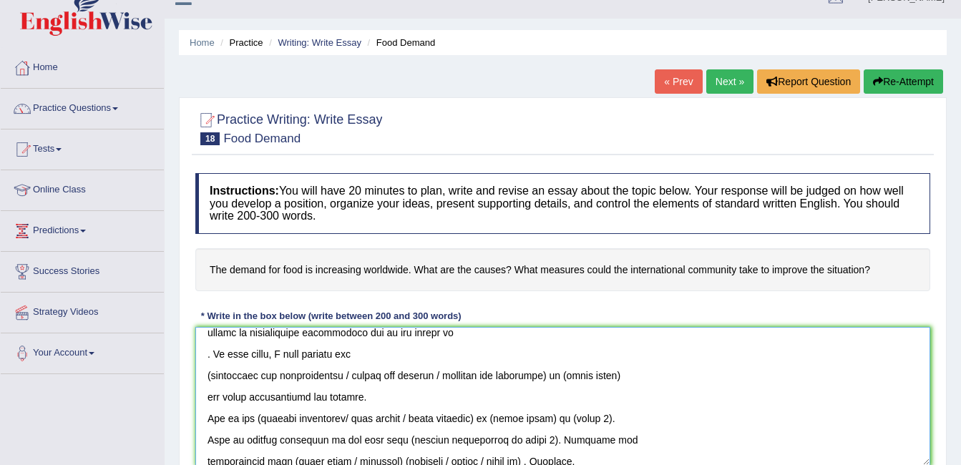 The height and width of the screenshot is (465, 961). I want to click on h4: The demand for food is increasing worldwide. What are the causes? What measures could the interna..., so click(563, 270).